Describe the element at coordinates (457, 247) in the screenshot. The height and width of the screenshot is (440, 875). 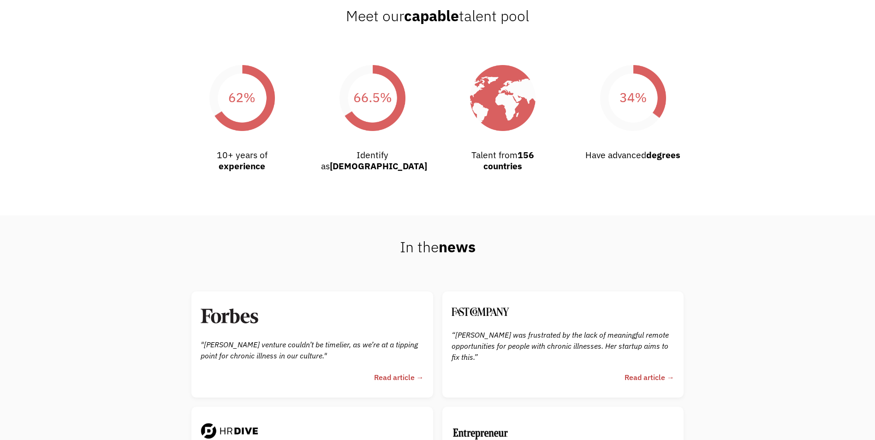
I see `strong: news` at that location.